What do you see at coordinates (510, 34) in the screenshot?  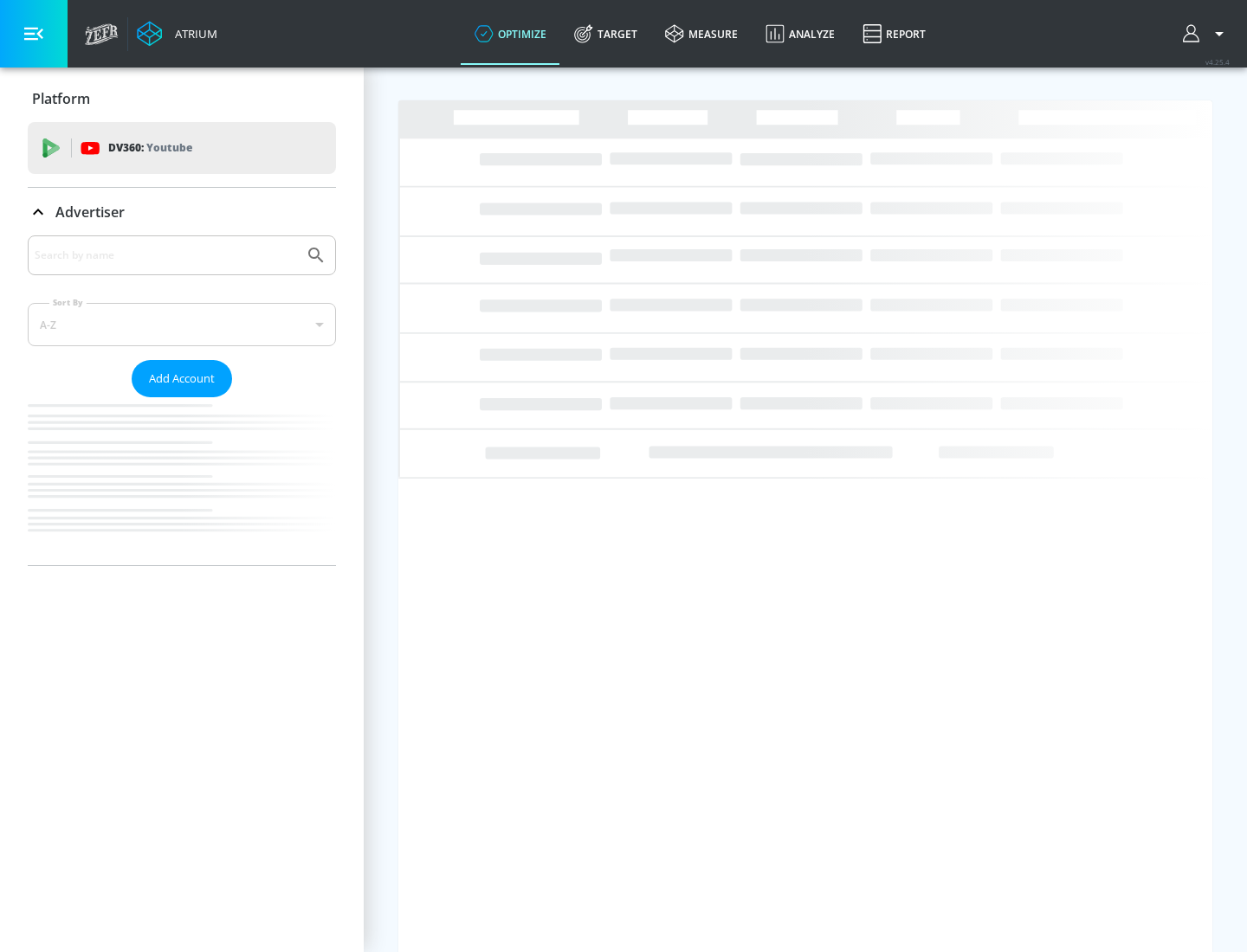 I see `a: optimize` at bounding box center [510, 34].